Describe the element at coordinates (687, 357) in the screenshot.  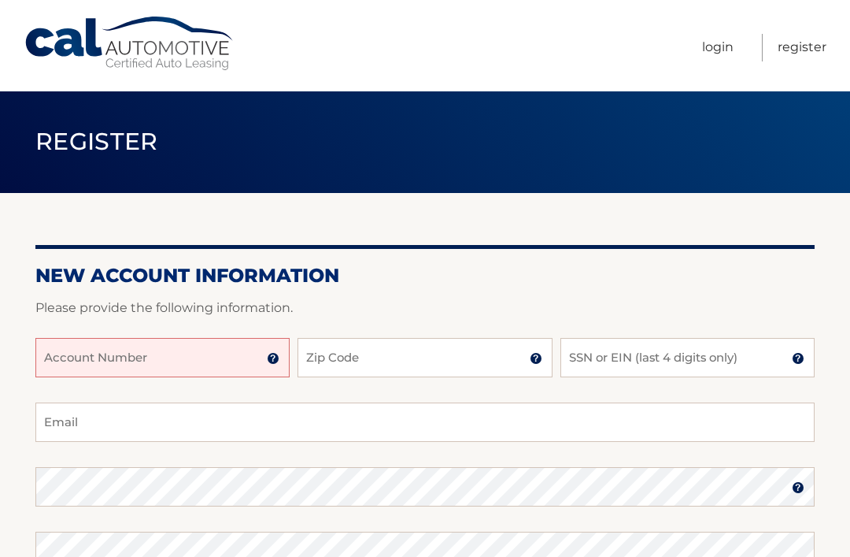
I see `input: SSN or EIN (last 4 digits only)` at that location.